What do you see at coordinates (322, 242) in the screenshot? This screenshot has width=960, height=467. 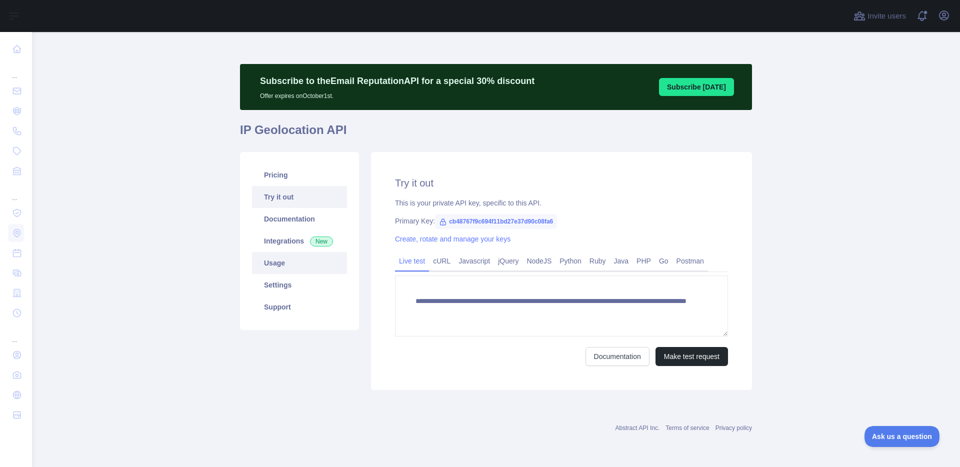 I see `span: New` at bounding box center [322, 242].